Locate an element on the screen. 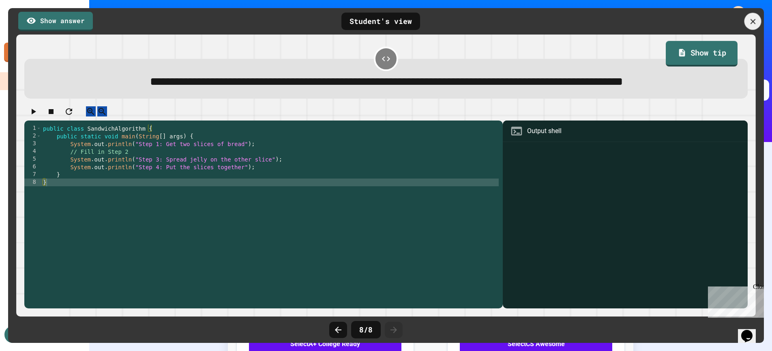 The image size is (772, 351). div: Chat with us now!Close is located at coordinates (30, 27).